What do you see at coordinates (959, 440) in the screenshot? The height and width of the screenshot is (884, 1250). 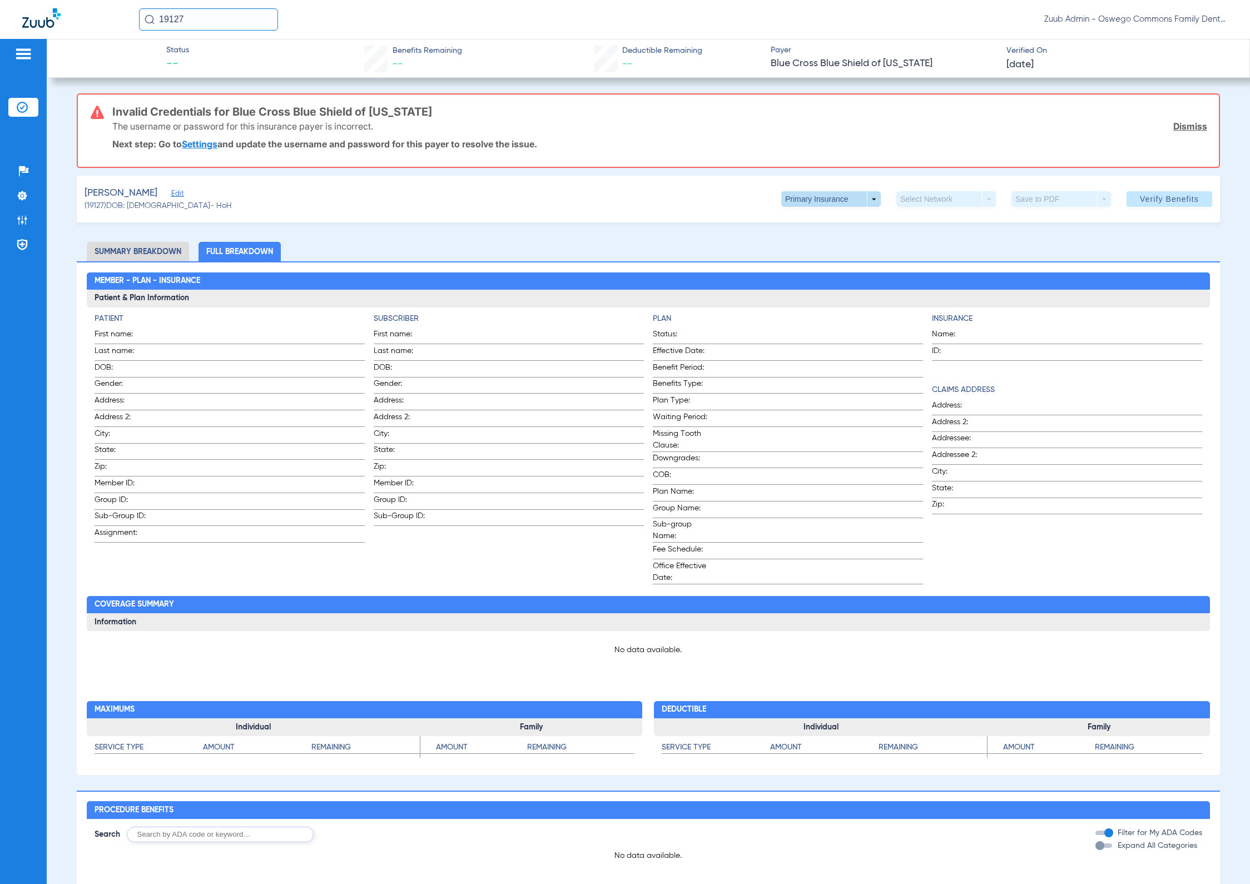 I see `span: Addressee:` at bounding box center [959, 440].